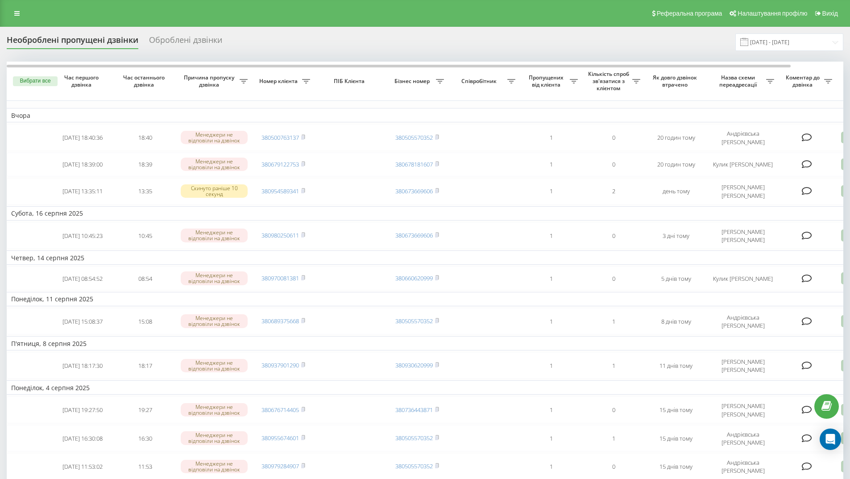 The width and height of the screenshot is (850, 479). Describe the element at coordinates (145, 164) in the screenshot. I see `font: 18:39` at that location.